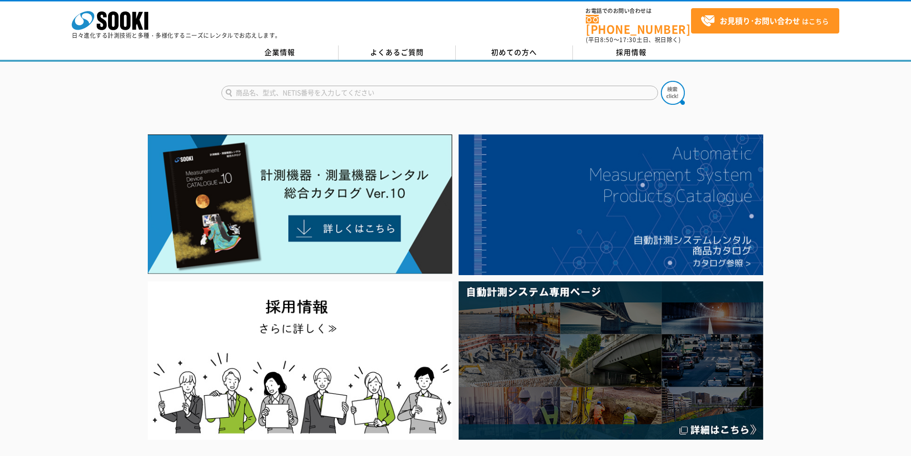  I want to click on span: 初めての方へ, so click(514, 52).